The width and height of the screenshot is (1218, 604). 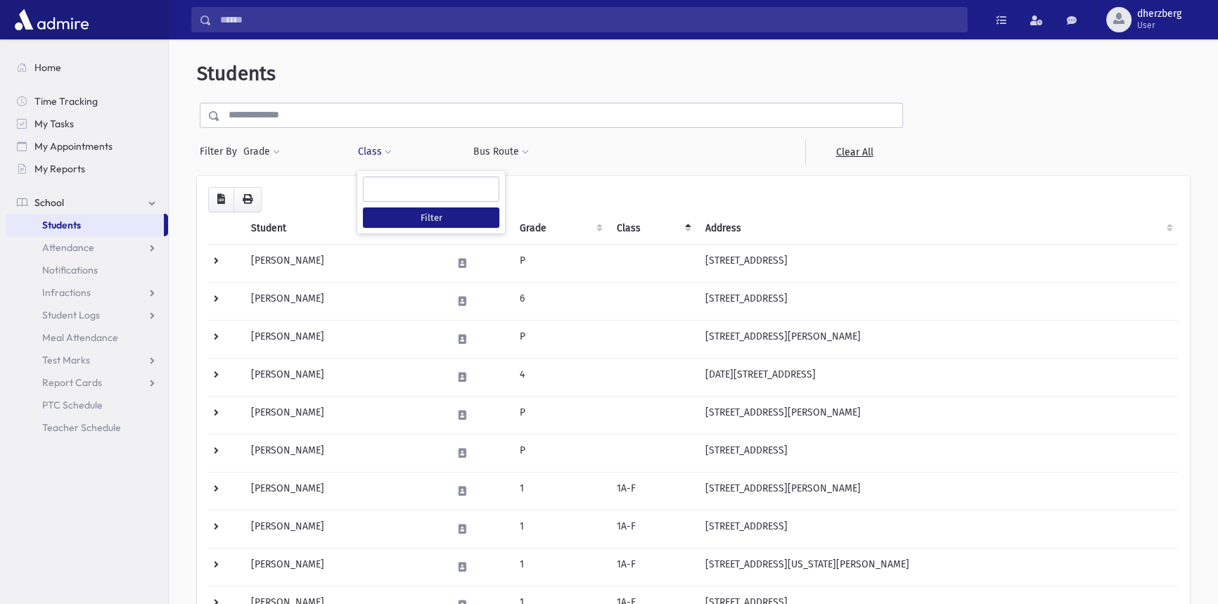 I want to click on span: Meal Attendance, so click(x=80, y=337).